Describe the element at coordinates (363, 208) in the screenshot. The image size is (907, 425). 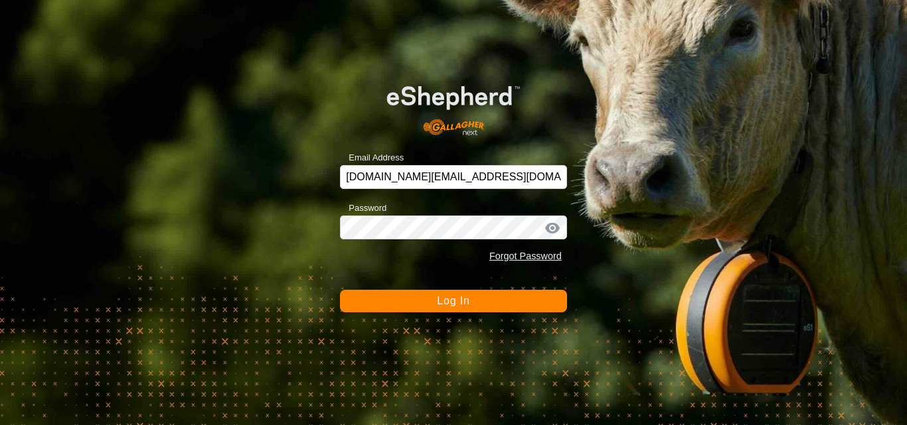
I see `label: Password` at that location.